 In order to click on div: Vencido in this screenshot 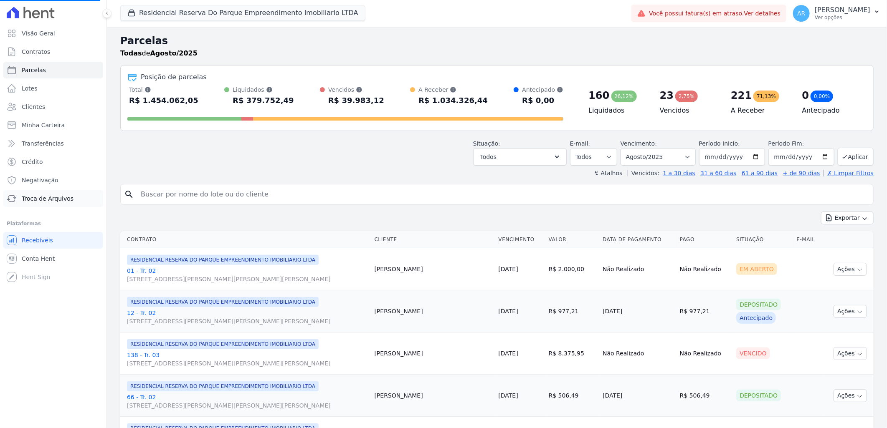, I will do `click(753, 354)`.